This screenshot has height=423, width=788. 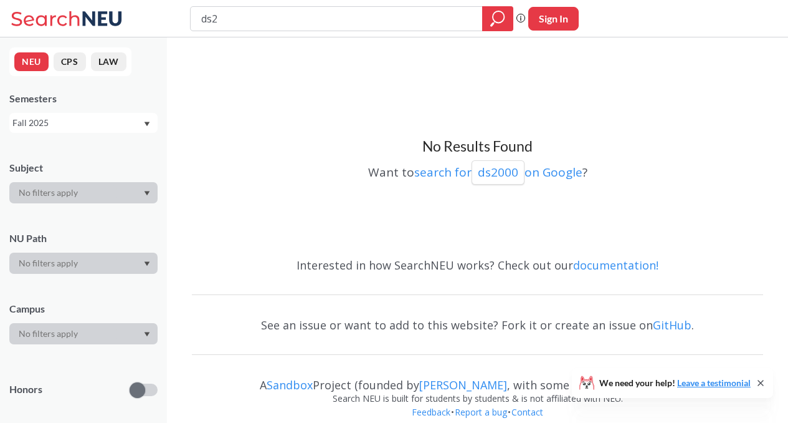 I want to click on p: Honors, so click(x=26, y=389).